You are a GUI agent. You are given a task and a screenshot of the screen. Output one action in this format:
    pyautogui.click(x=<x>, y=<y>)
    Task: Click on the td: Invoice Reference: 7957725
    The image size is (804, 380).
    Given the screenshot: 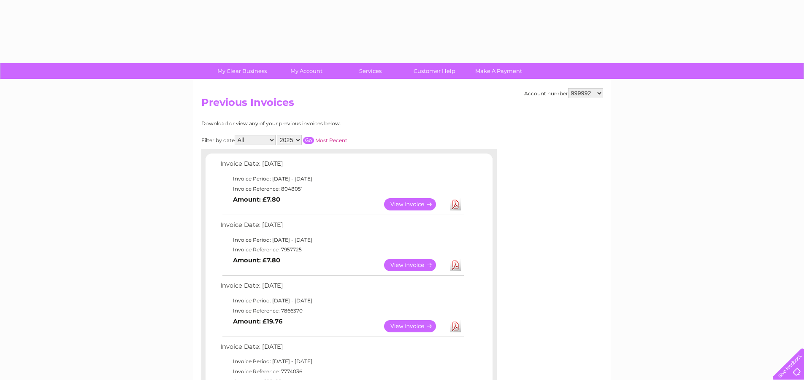 What is the action you would take?
    pyautogui.click(x=341, y=250)
    